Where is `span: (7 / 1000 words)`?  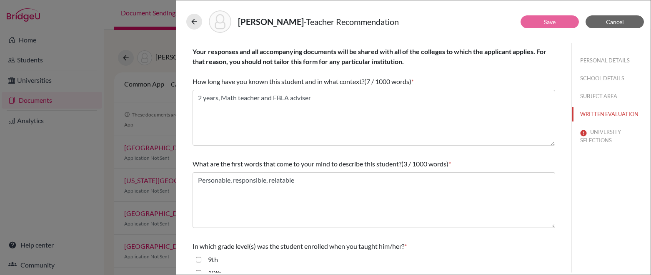 span: (7 / 1000 words) is located at coordinates (388, 81).